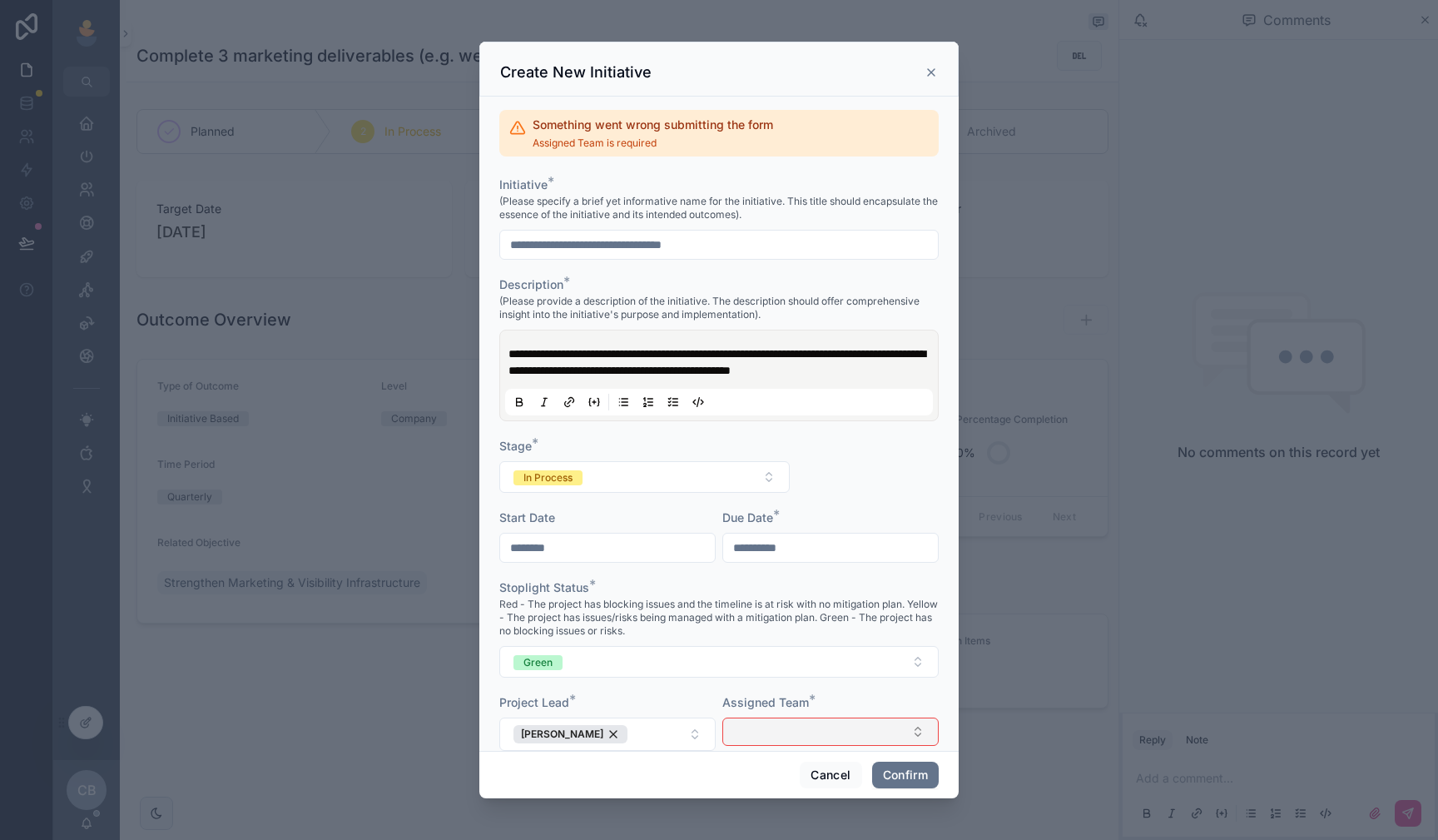 Image resolution: width=1438 pixels, height=840 pixels. Describe the element at coordinates (653, 125) in the screenshot. I see `h2: Something went wrong submitting the form` at that location.